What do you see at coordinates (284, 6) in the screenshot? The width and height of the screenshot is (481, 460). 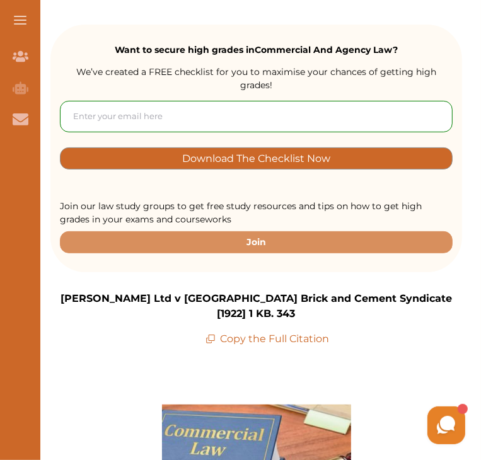 I see `i: 1` at bounding box center [284, 6].